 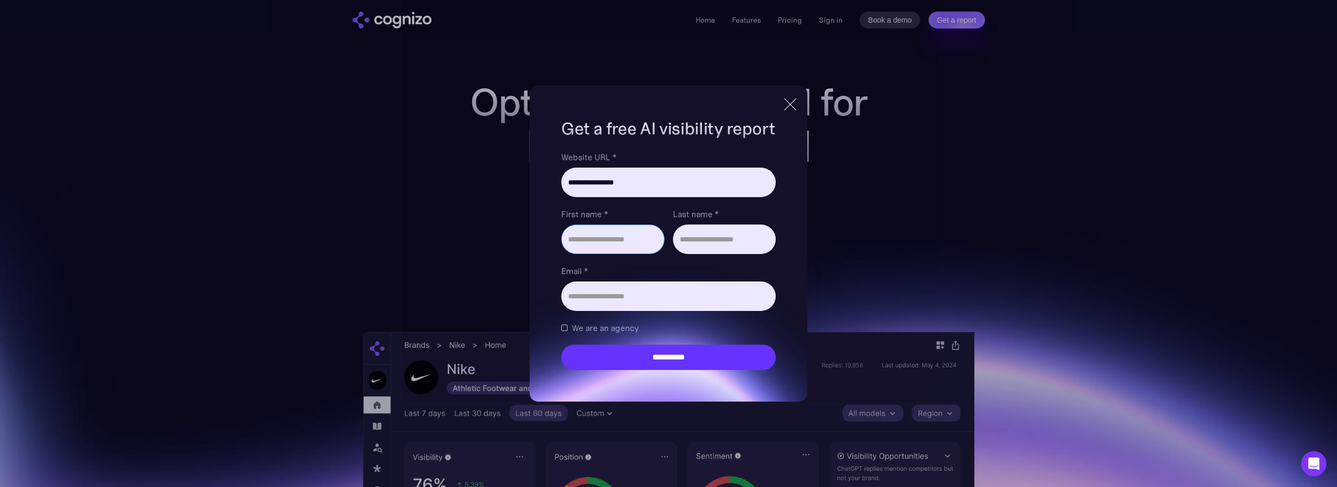 I want to click on span: We are an agency, so click(x=605, y=328).